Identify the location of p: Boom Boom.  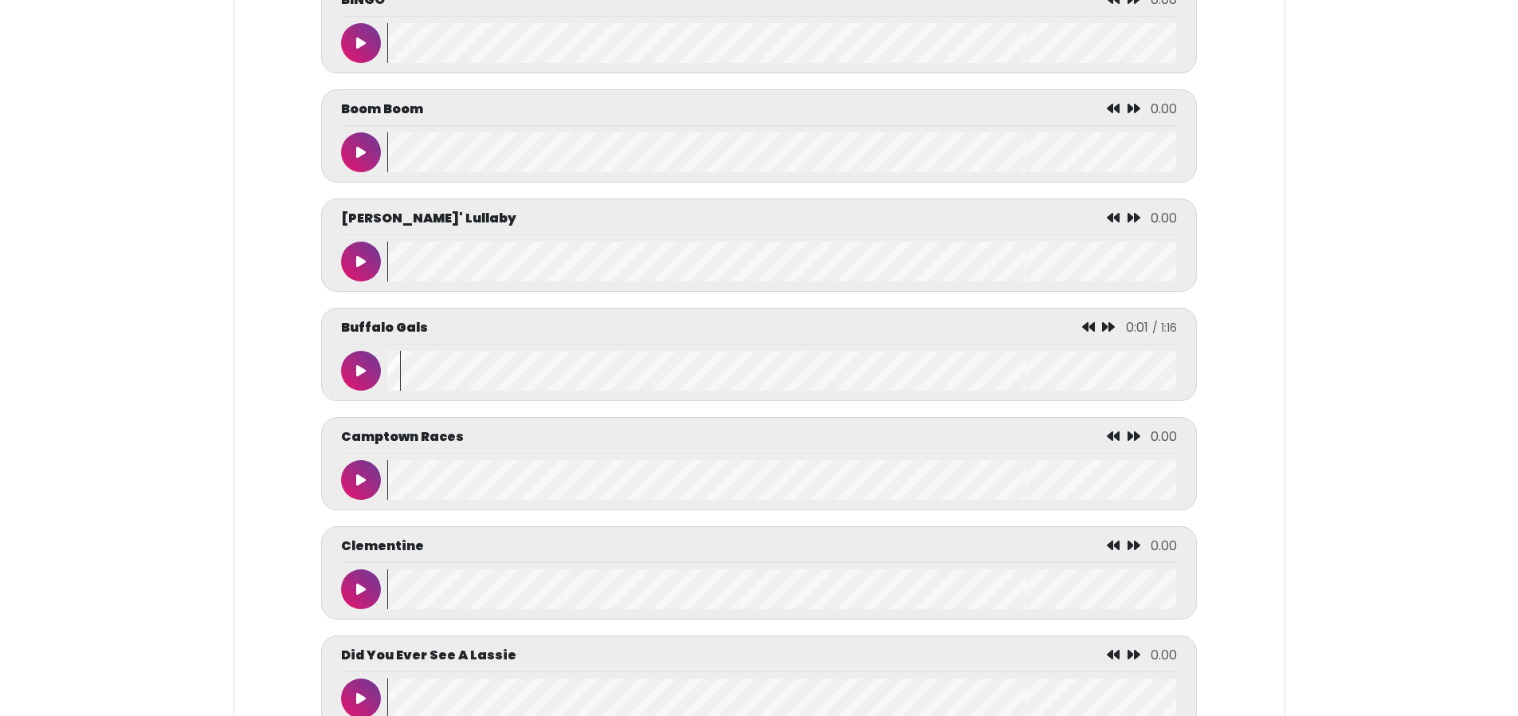
(382, 109).